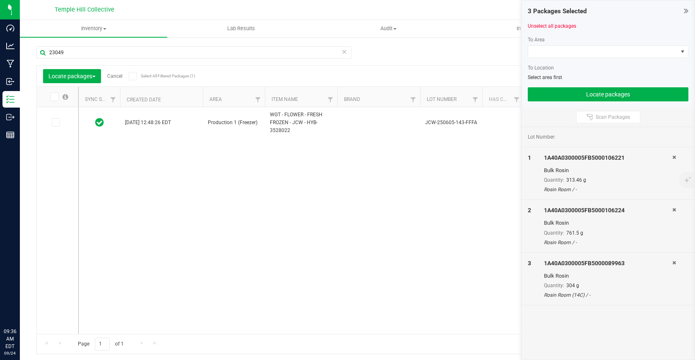 The image size is (695, 360). I want to click on span: Locate packages, so click(72, 76).